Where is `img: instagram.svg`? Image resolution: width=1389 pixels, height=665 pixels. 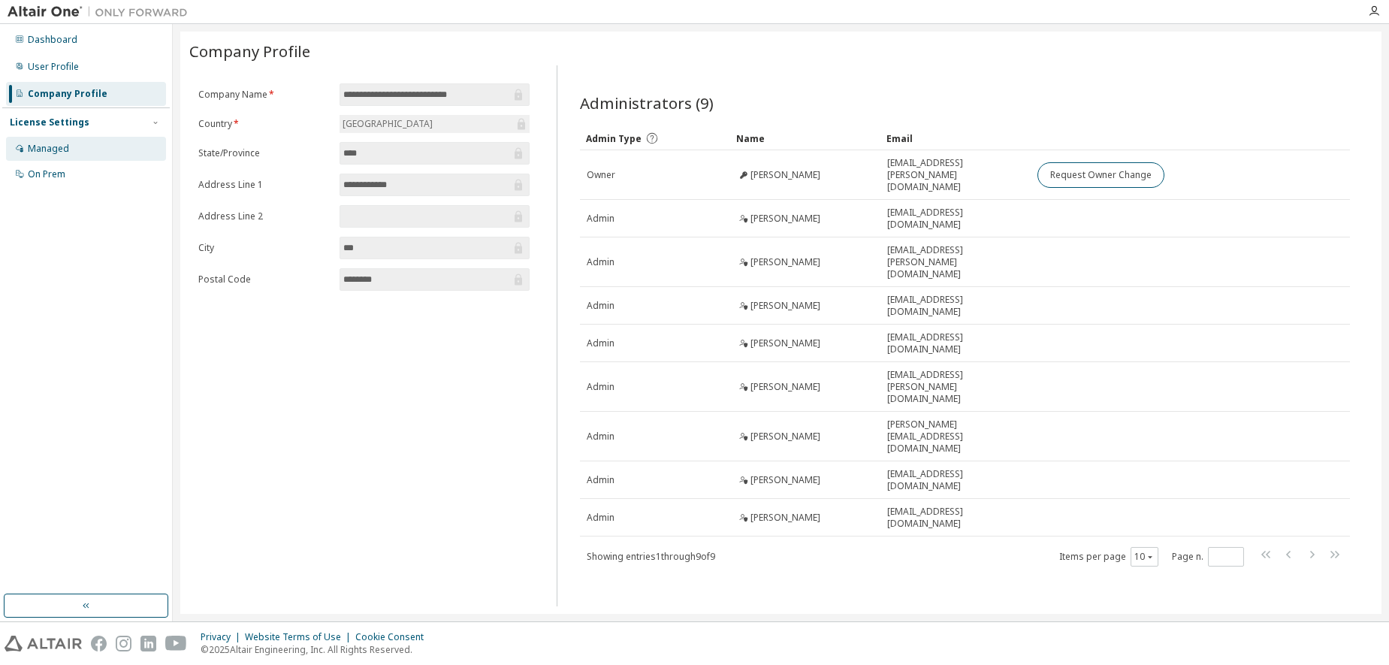 img: instagram.svg is located at coordinates (123, 643).